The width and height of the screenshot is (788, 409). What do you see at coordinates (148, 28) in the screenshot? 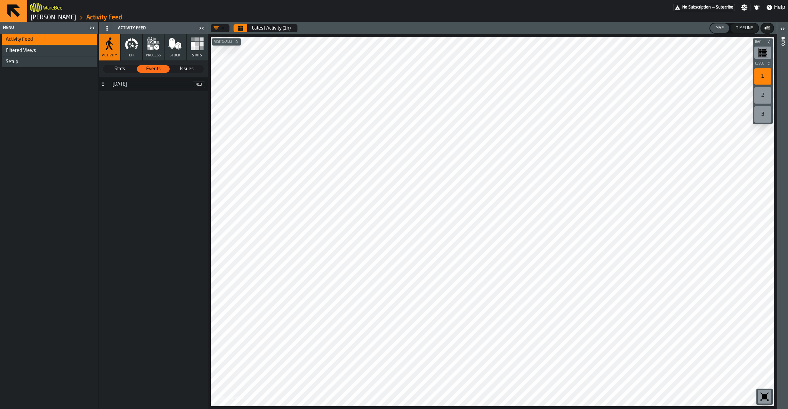
I see `div: Activity Feed` at bounding box center [148, 28].